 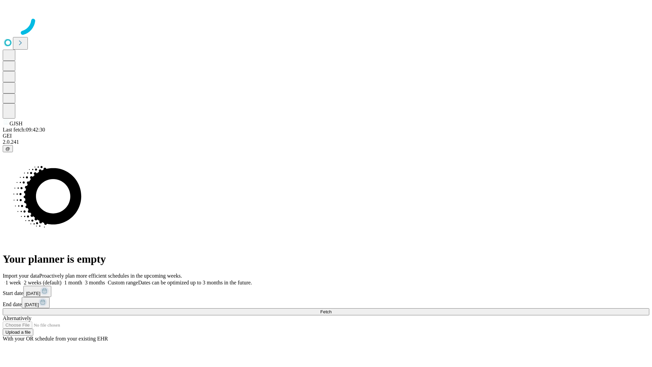 I want to click on div: End date, so click(x=326, y=302).